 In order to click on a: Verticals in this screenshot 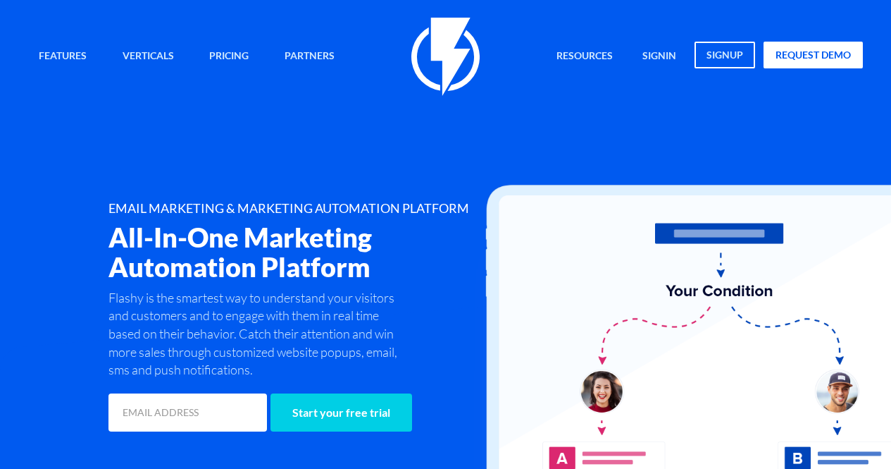, I will do `click(148, 56)`.